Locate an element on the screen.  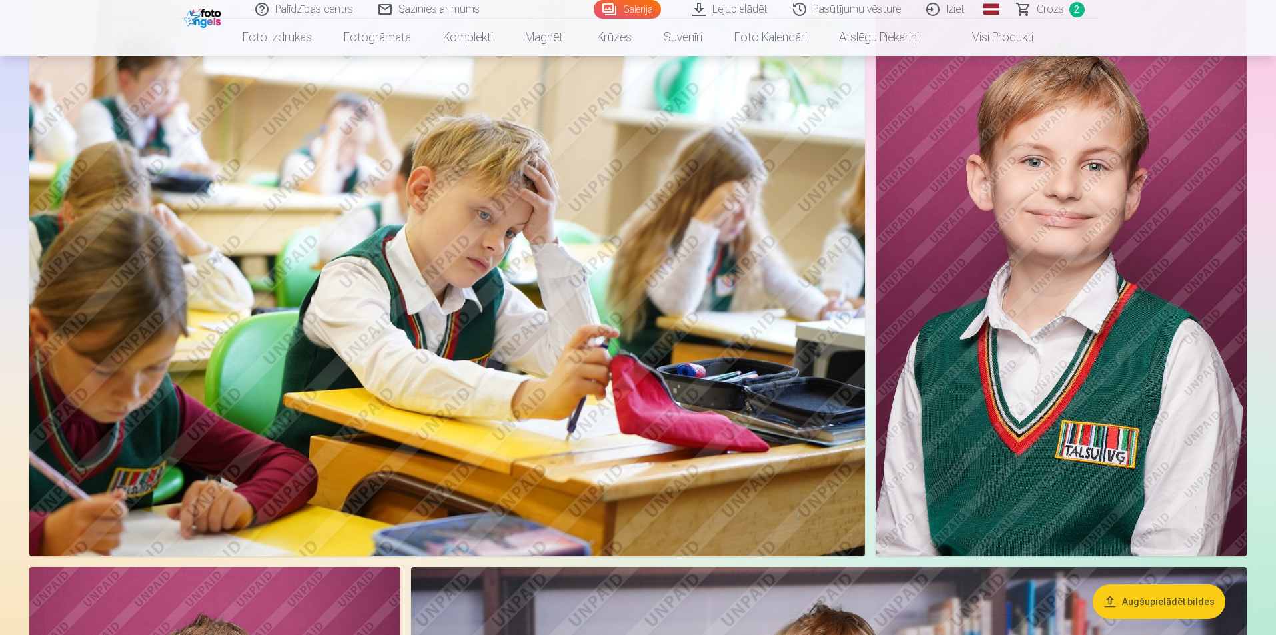
button: Augšupielādēt bildes is located at coordinates (1159, 602).